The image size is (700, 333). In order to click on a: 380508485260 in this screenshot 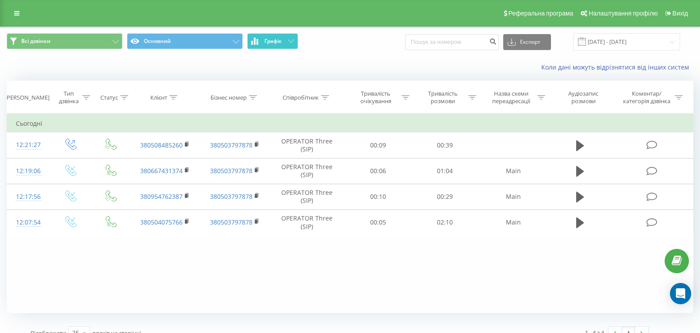, I will do `click(161, 145)`.